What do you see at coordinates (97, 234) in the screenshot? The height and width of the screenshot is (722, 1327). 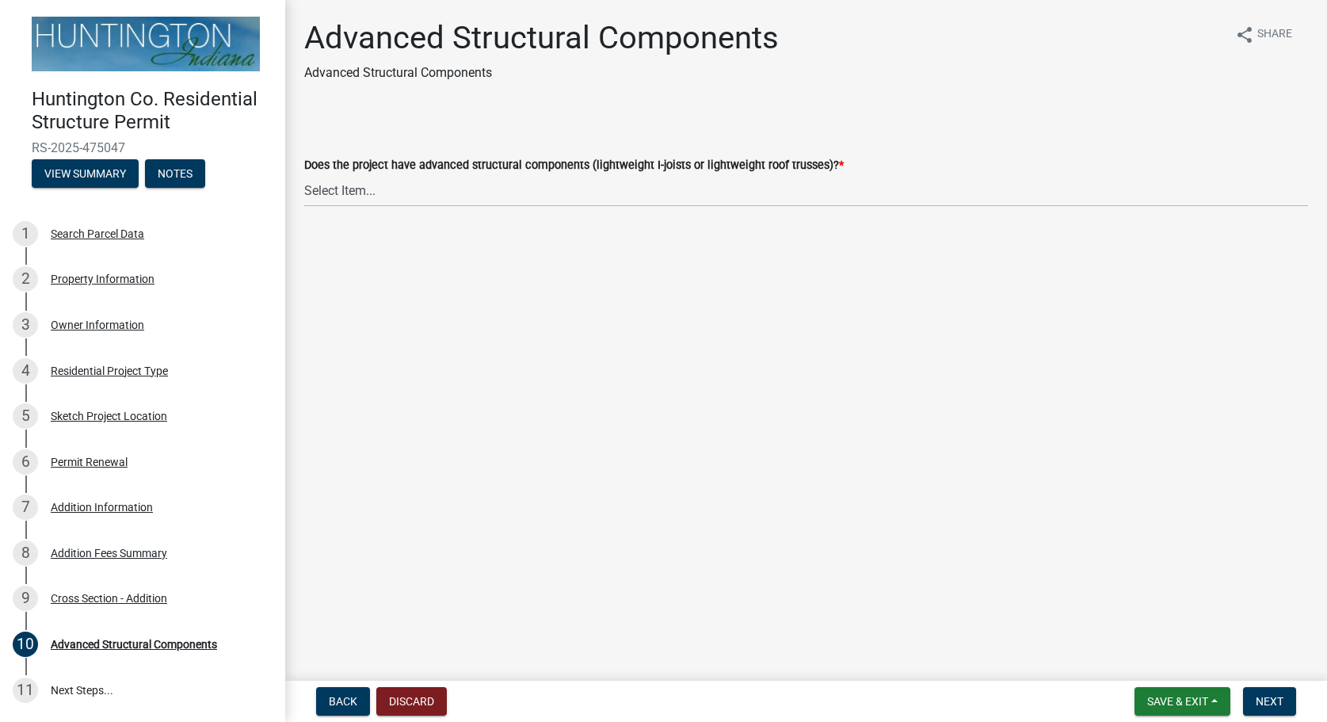 I see `div: Search Parcel Data` at bounding box center [97, 234].